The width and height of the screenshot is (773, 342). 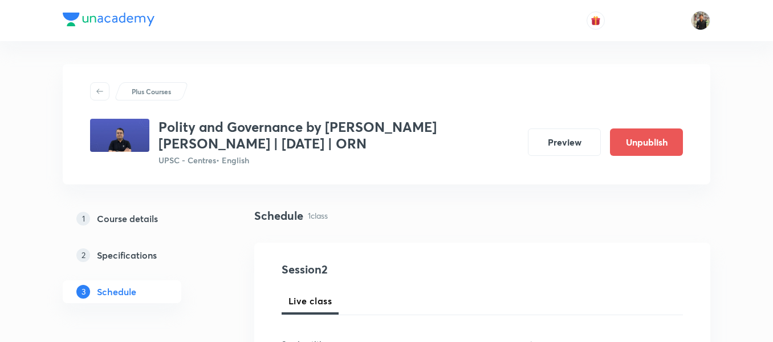 I want to click on p: UPSC - Centres • English, so click(x=339, y=160).